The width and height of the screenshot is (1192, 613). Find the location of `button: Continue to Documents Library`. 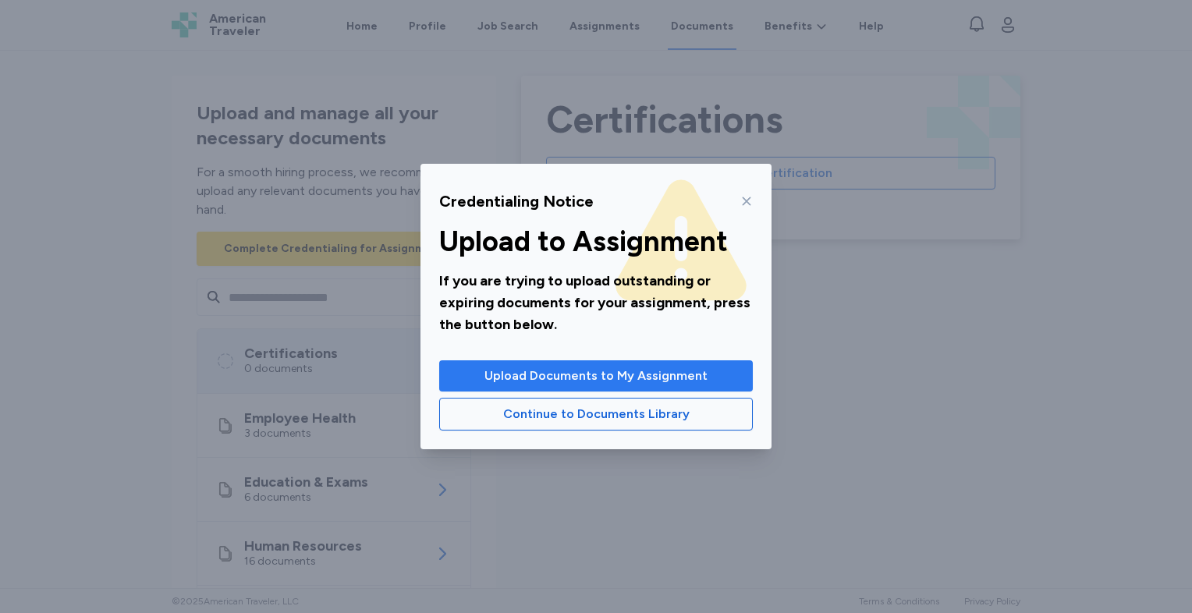

button: Continue to Documents Library is located at coordinates (596, 414).